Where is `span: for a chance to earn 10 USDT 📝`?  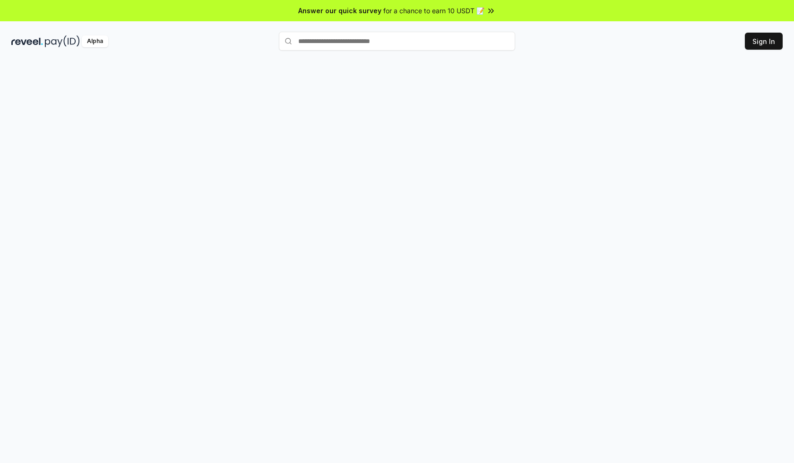 span: for a chance to earn 10 USDT 📝 is located at coordinates (434, 10).